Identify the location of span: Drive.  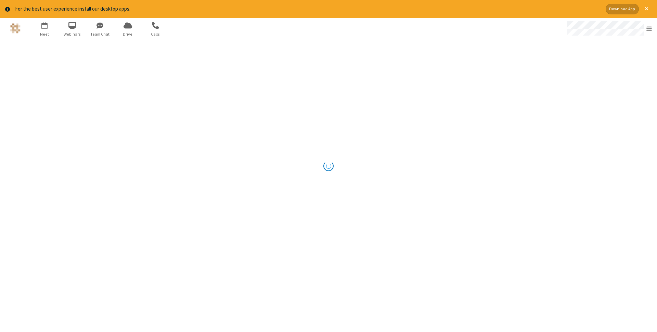
(128, 34).